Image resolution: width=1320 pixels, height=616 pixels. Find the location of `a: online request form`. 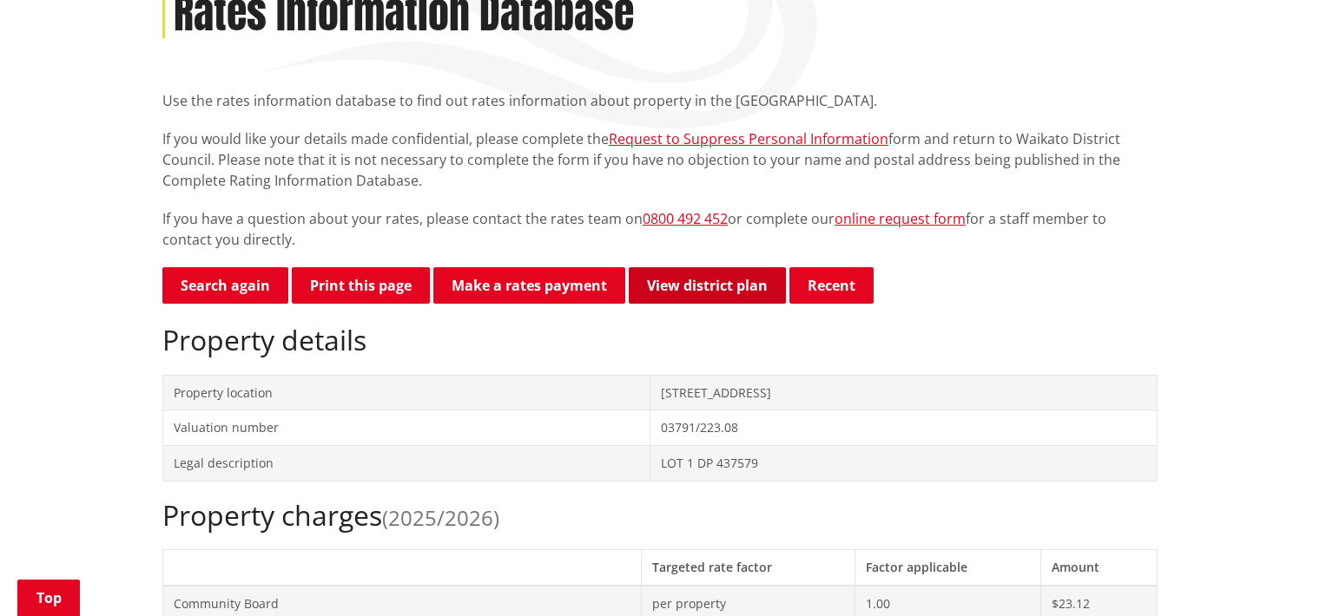

a: online request form is located at coordinates (900, 219).